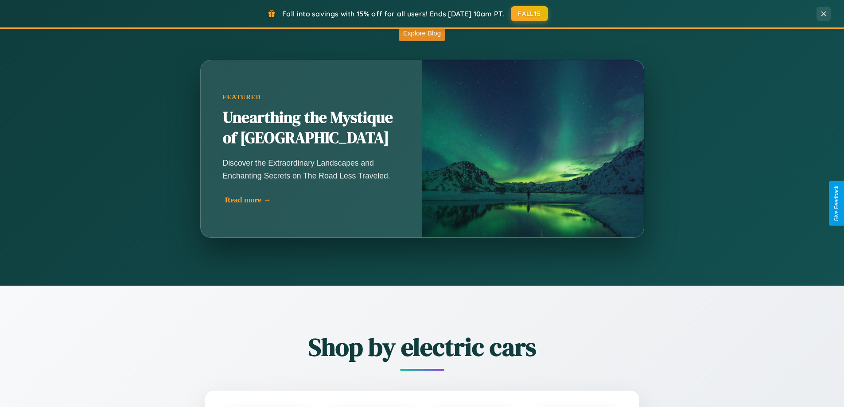 This screenshot has height=407, width=844. Describe the element at coordinates (529, 14) in the screenshot. I see `button: FALL15` at that location.